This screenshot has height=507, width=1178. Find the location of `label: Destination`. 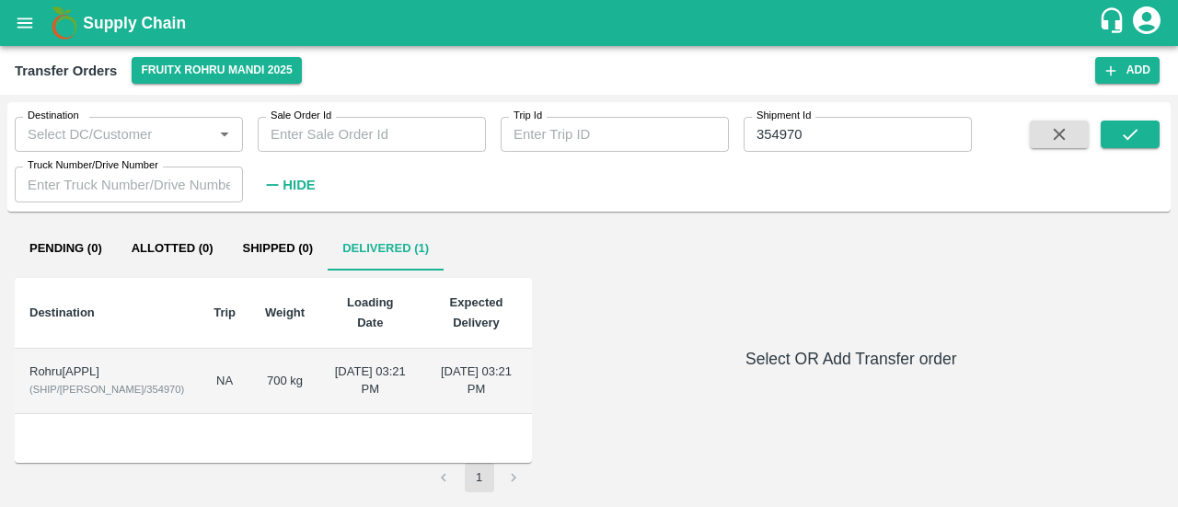

label: Destination is located at coordinates (53, 116).